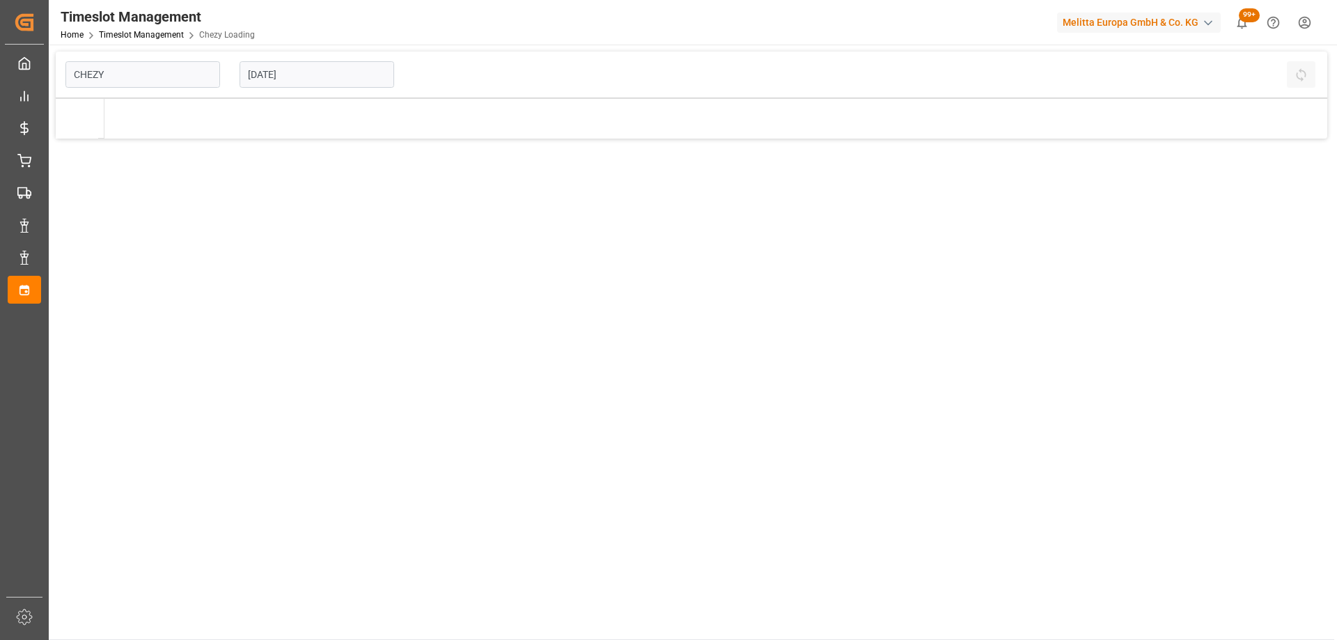  What do you see at coordinates (1241, 22) in the screenshot?
I see `button: show 100 new notifications` at bounding box center [1241, 22].